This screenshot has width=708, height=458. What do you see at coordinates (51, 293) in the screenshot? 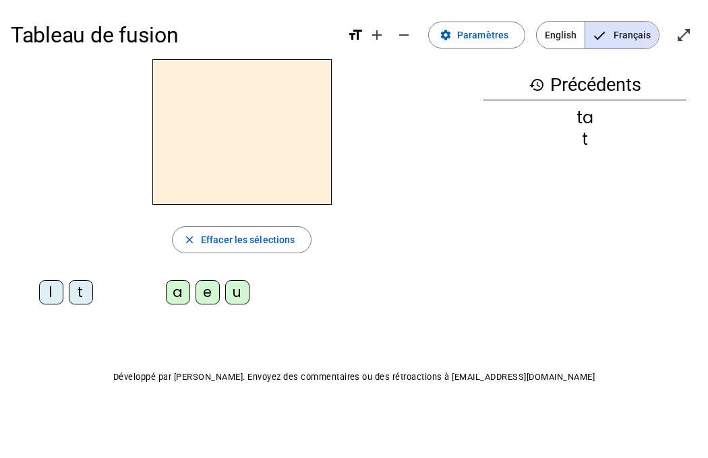
I see `div: l` at bounding box center [51, 293].